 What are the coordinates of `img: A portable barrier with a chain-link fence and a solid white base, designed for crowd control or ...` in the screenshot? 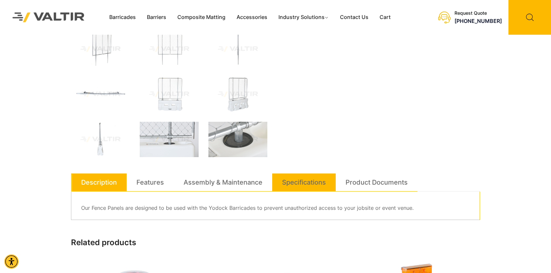 It's located at (238, 94).